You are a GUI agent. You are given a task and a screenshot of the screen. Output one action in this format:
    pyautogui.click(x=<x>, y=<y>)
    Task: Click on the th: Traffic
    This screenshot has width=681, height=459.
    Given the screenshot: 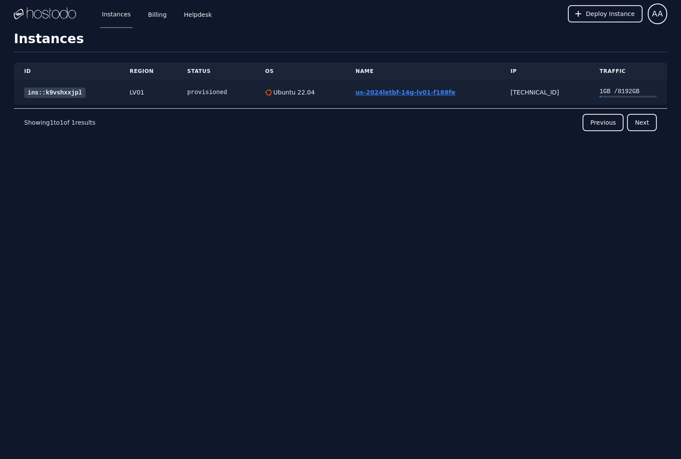 What is the action you would take?
    pyautogui.click(x=627, y=71)
    